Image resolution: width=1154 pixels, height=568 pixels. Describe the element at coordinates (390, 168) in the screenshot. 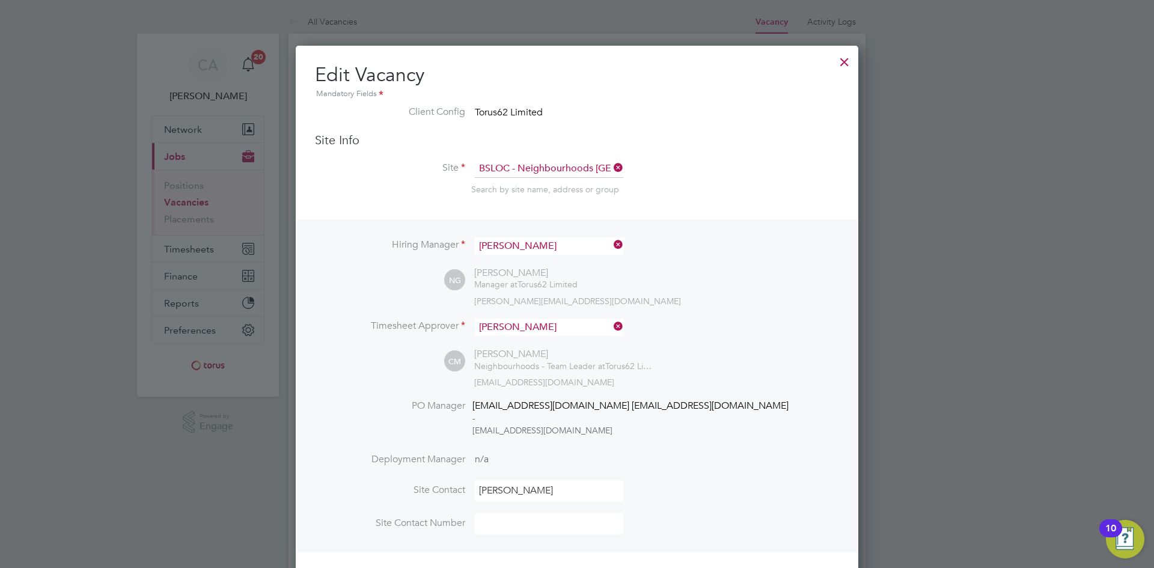

I see `label: Site` at that location.